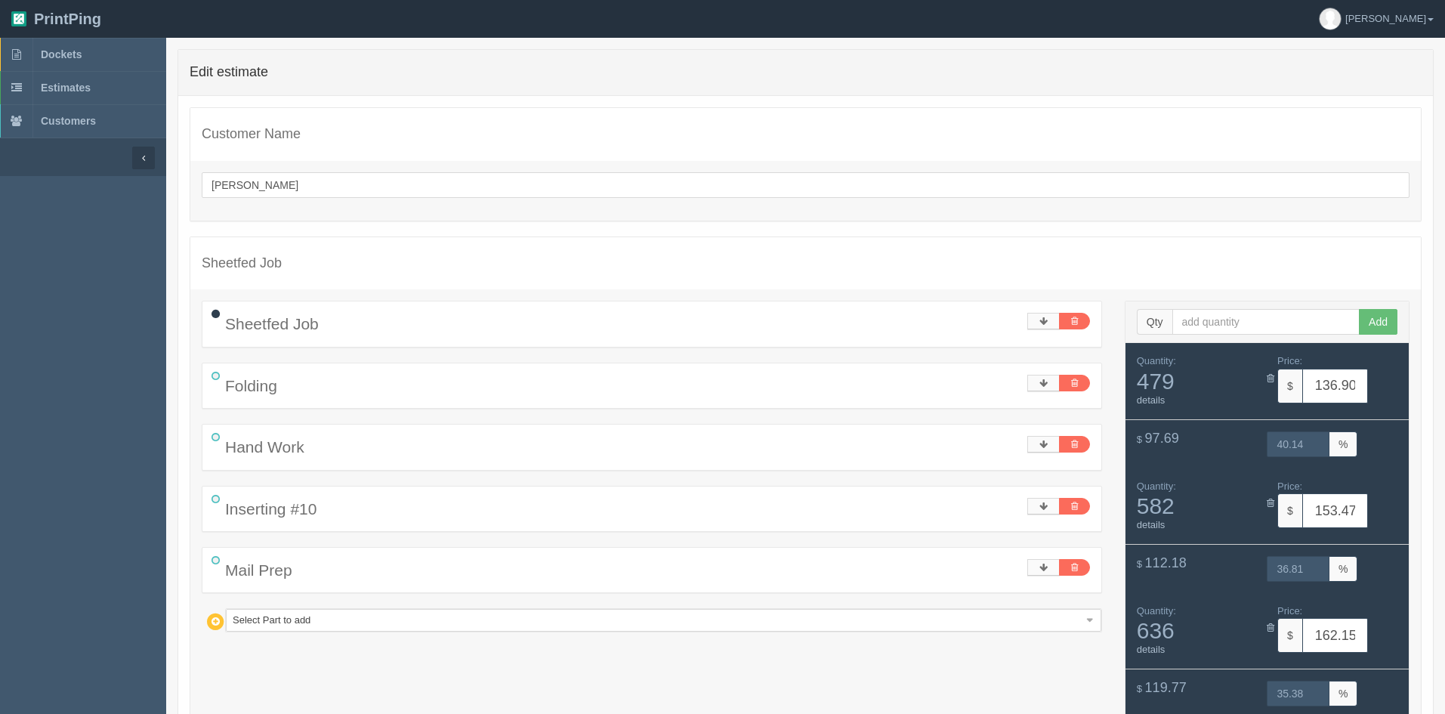 This screenshot has height=714, width=1445. Describe the element at coordinates (61, 54) in the screenshot. I see `span: Dockets` at that location.